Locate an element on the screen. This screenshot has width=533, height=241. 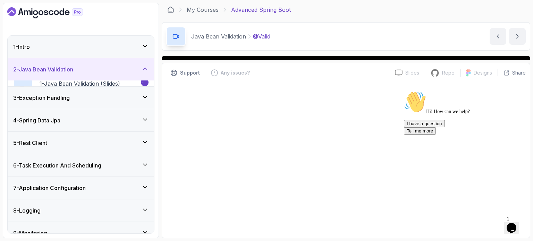
button: 2-Java Bean Validation is located at coordinates (81, 69).